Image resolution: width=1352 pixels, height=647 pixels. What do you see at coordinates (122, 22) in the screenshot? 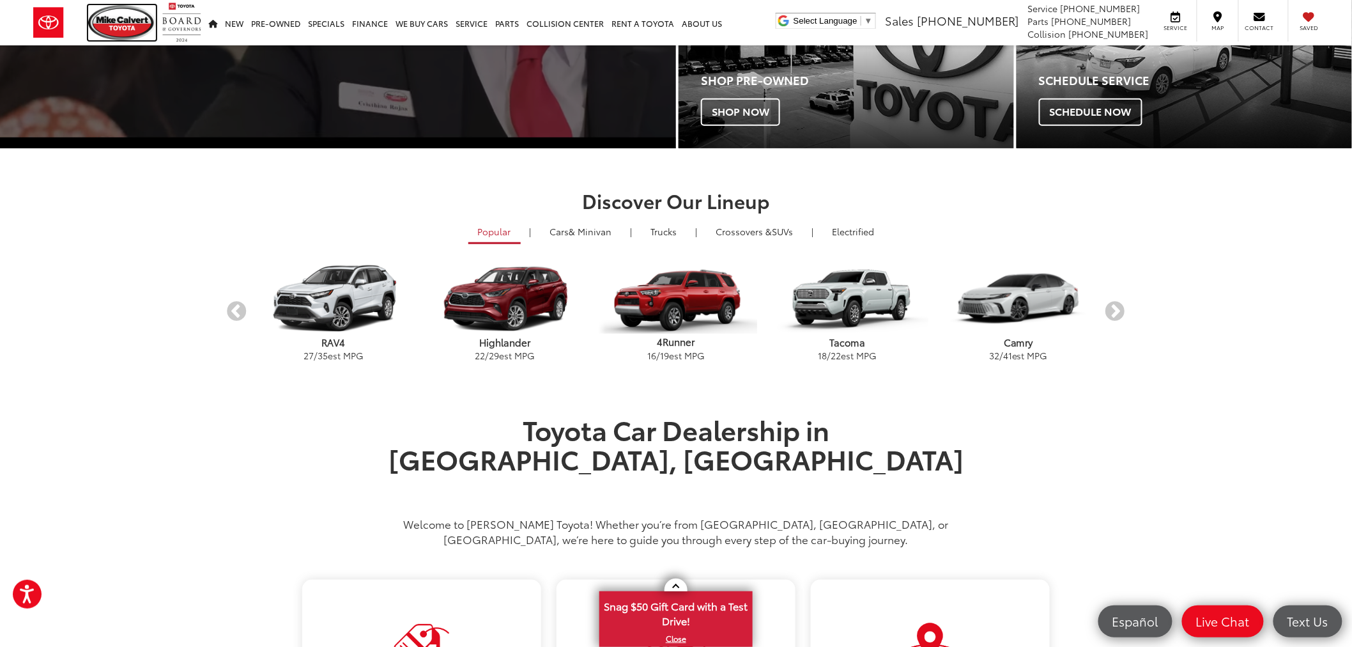
I see `img: Mike Calvert Toyota` at bounding box center [122, 22].